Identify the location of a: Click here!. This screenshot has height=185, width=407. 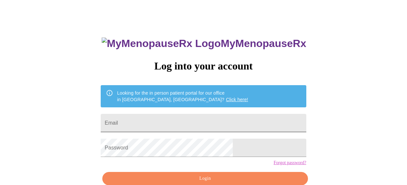
(237, 100).